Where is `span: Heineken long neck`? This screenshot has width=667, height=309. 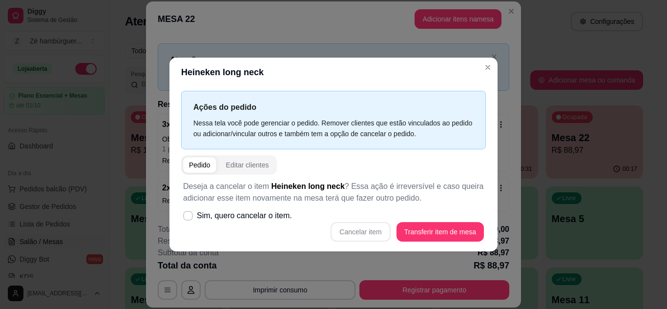
span: Heineken long neck is located at coordinates (308, 186).